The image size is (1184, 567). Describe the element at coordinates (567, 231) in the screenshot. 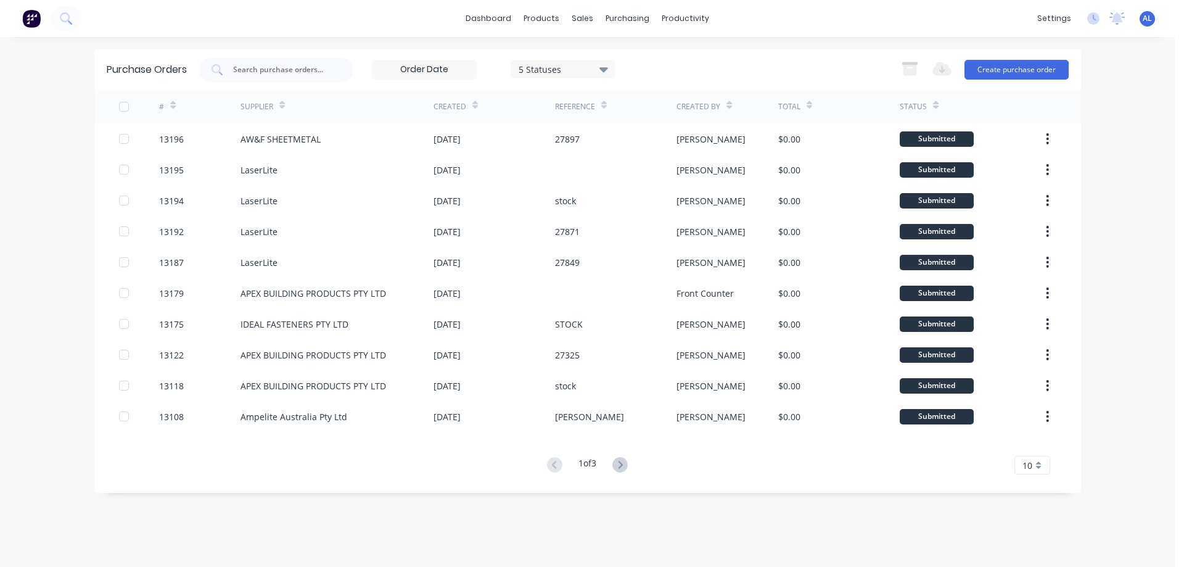

I see `div: 27871` at that location.